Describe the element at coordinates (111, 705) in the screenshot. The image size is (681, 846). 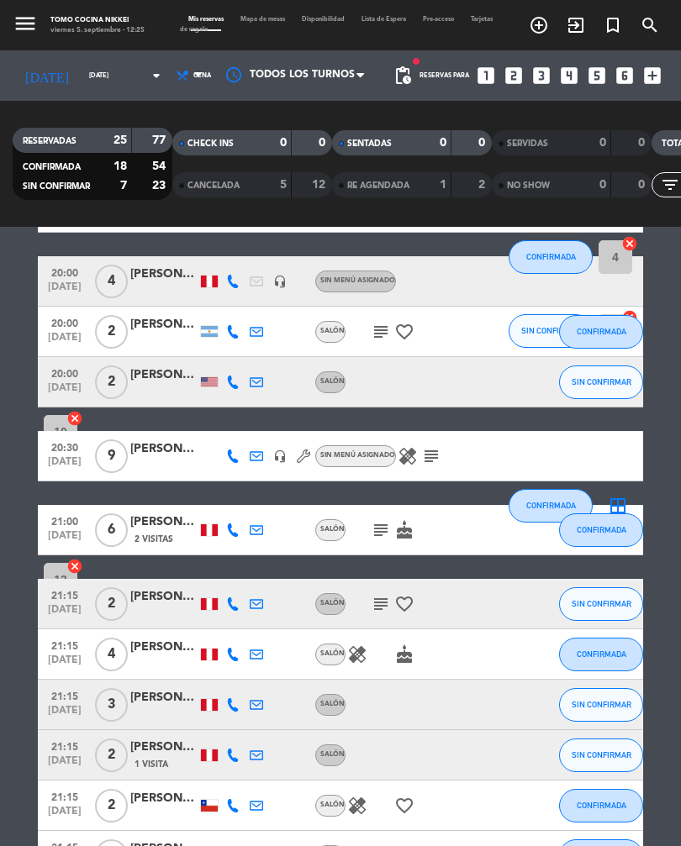
I see `span: 3` at that location.